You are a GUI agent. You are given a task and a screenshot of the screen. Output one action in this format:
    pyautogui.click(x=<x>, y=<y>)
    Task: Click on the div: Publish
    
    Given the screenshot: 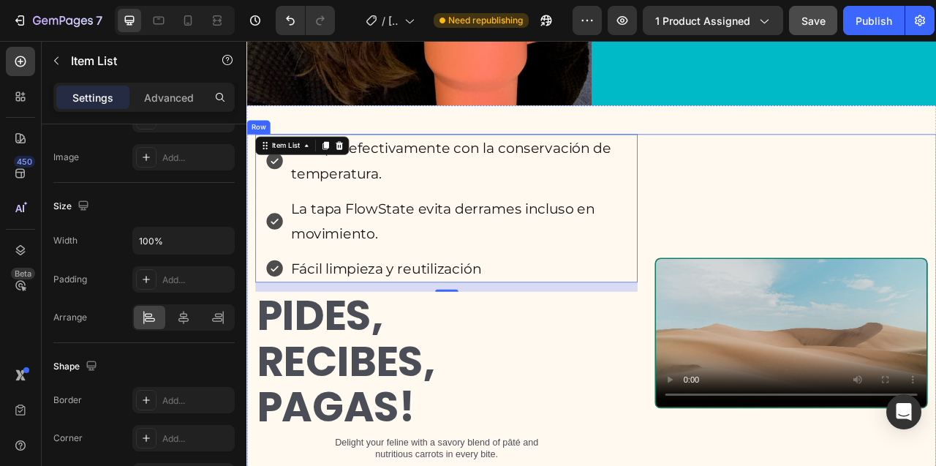 What is the action you would take?
    pyautogui.click(x=874, y=20)
    